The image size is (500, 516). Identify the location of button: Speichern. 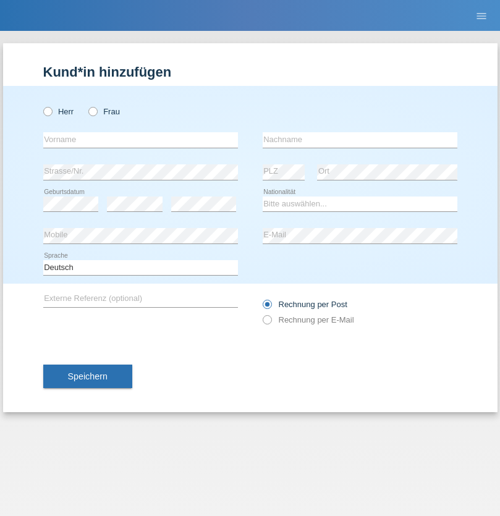
(88, 376).